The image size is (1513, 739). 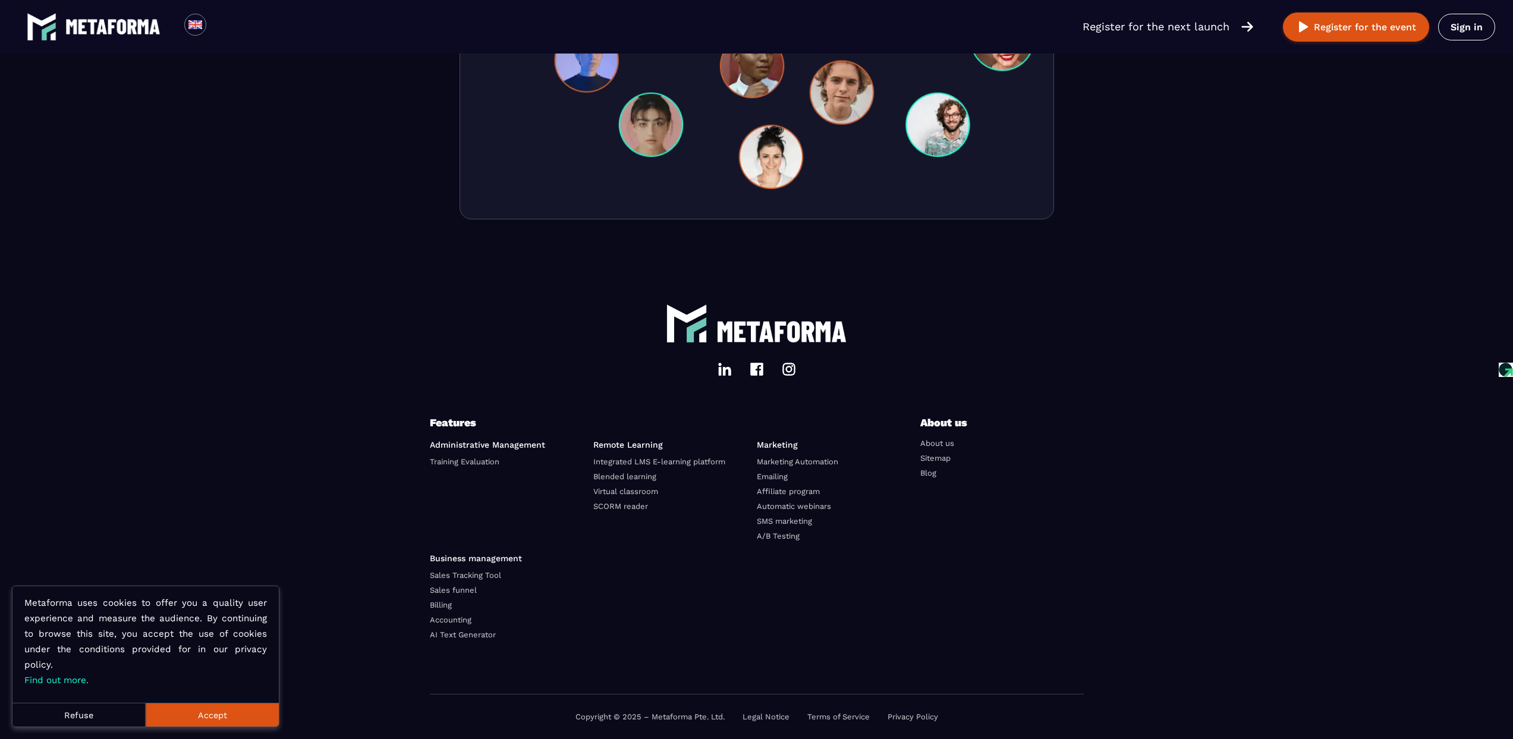 What do you see at coordinates (221, 27) in the screenshot?
I see `input: Search for option` at bounding box center [221, 27].